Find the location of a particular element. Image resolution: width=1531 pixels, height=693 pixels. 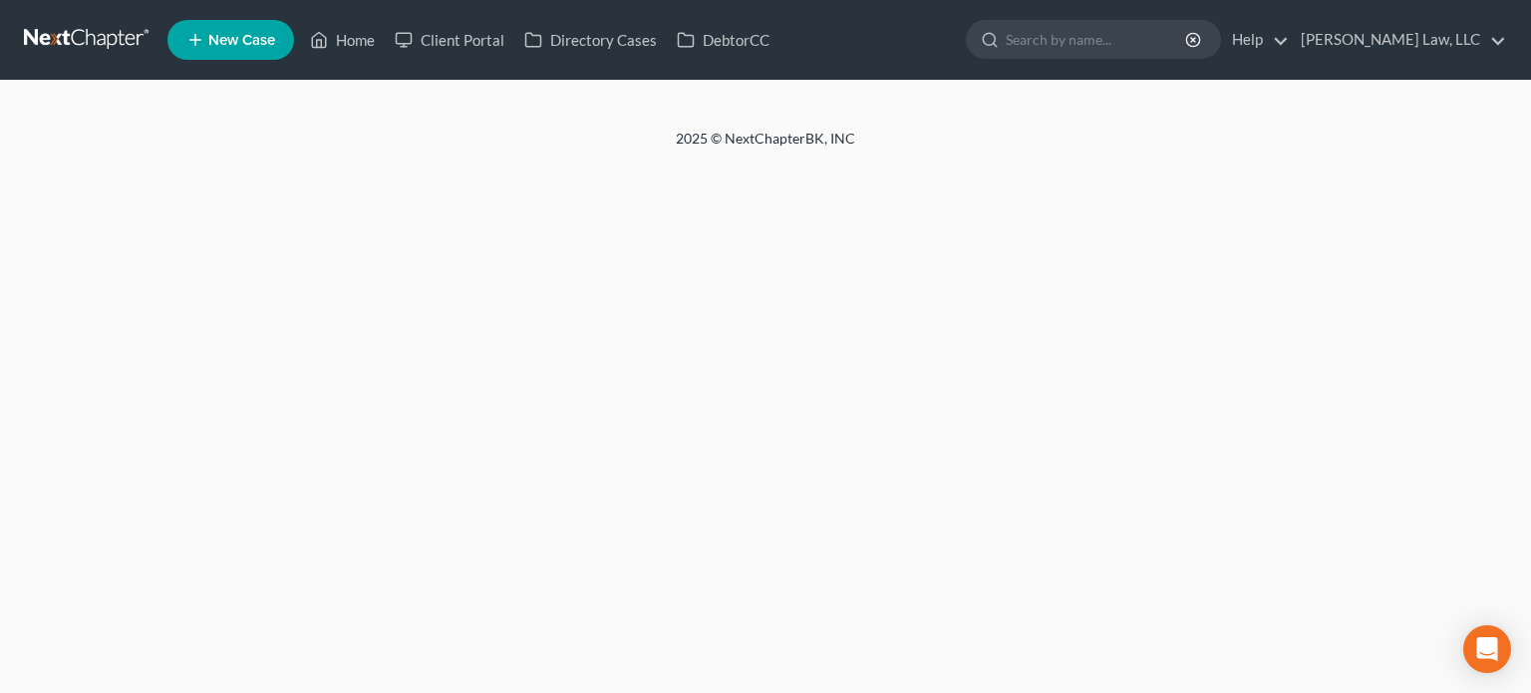

a: Directory Cases is located at coordinates (590, 40).